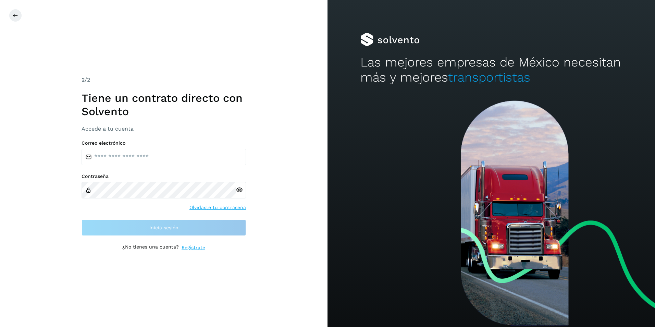 Image resolution: width=655 pixels, height=327 pixels. What do you see at coordinates (164, 228) in the screenshot?
I see `span: Inicia sesión` at bounding box center [164, 228].